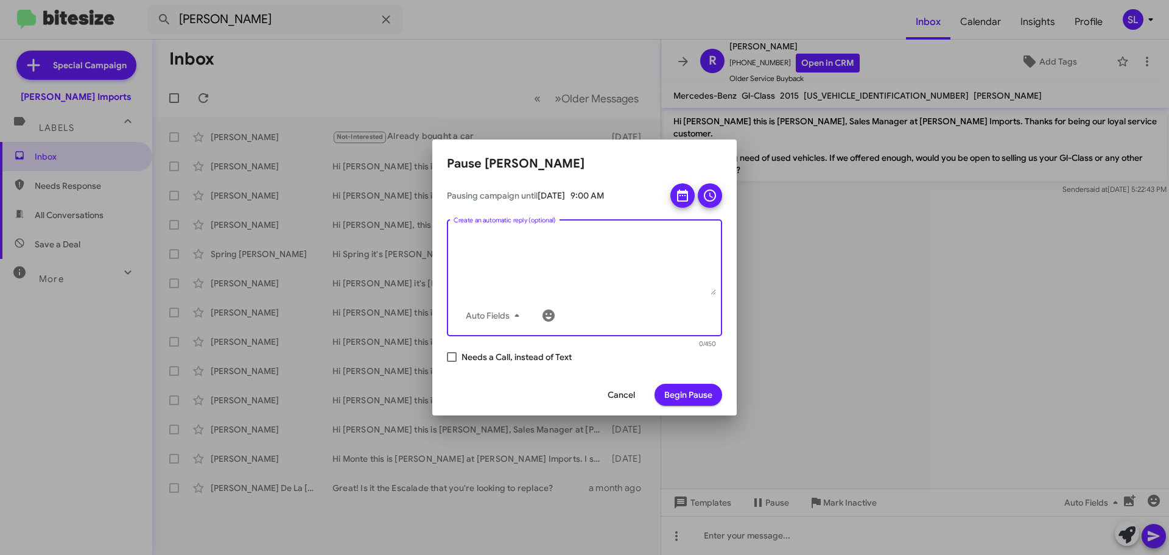  I want to click on span: Auto Fields, so click(495, 315).